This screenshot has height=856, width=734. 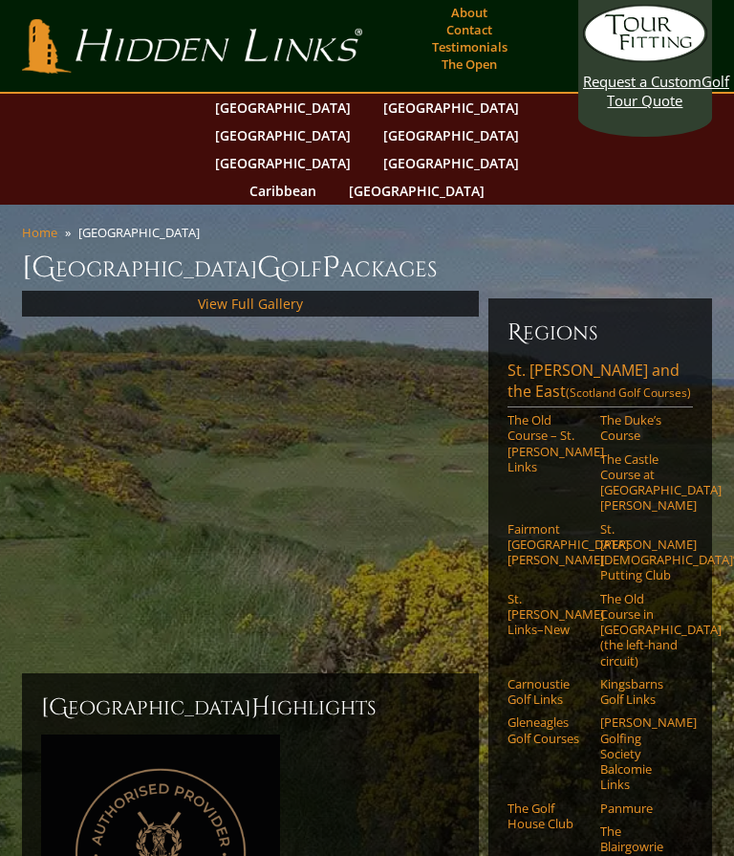 I want to click on span: P, so click(x=331, y=268).